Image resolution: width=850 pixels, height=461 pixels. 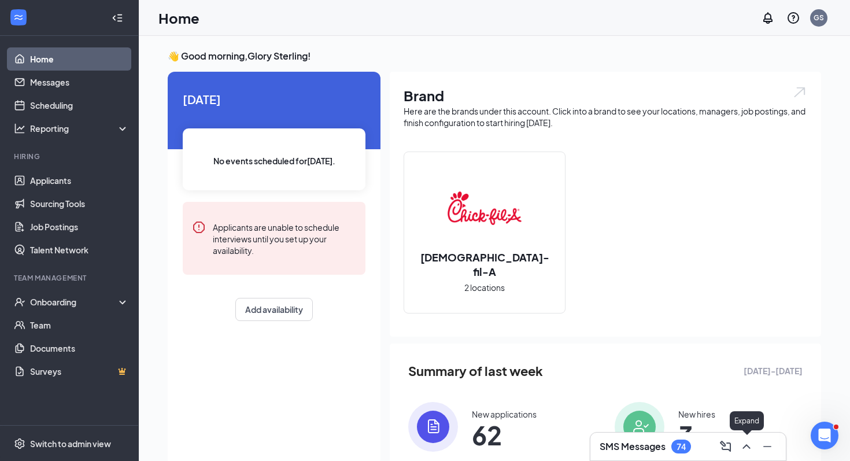 I want to click on a: Job Postings, so click(x=79, y=227).